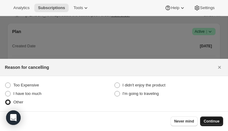 This screenshot has width=228, height=131. I want to click on span: Analytics, so click(21, 8).